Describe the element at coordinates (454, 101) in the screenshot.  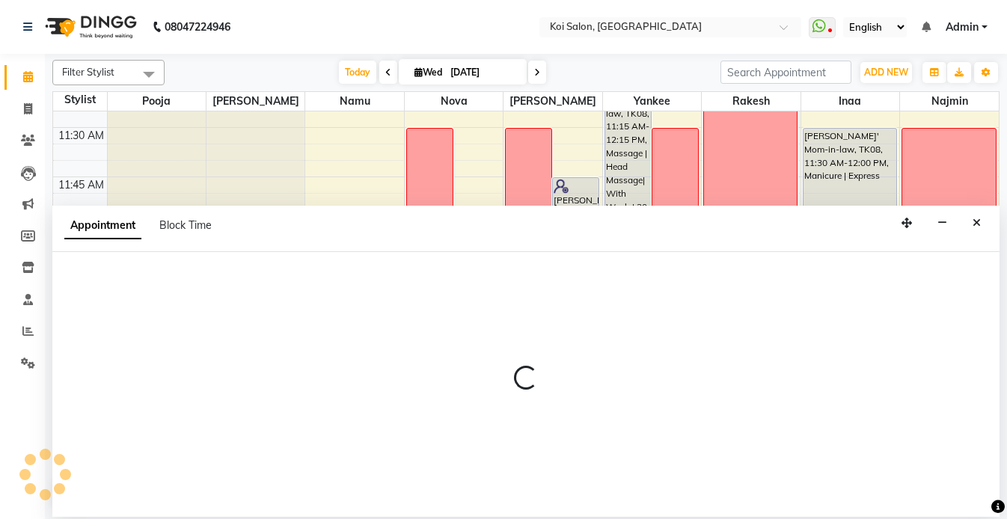
I see `span: Nova` at that location.